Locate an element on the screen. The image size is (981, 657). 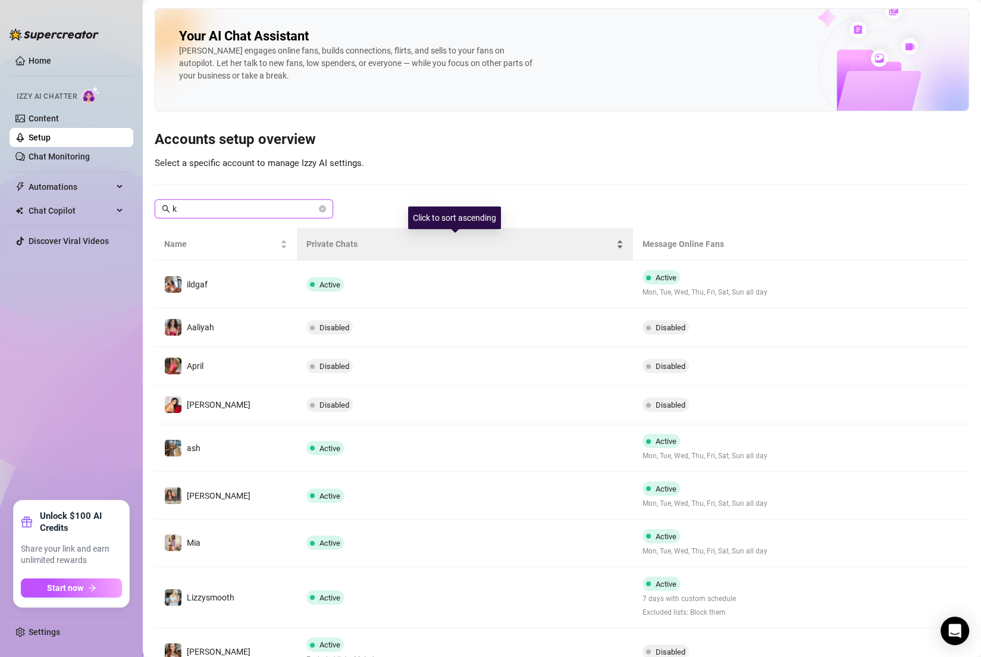
th: Name is located at coordinates (226, 244).